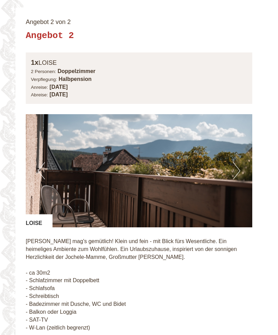 This screenshot has height=335, width=278. I want to click on small: Abreise:, so click(39, 95).